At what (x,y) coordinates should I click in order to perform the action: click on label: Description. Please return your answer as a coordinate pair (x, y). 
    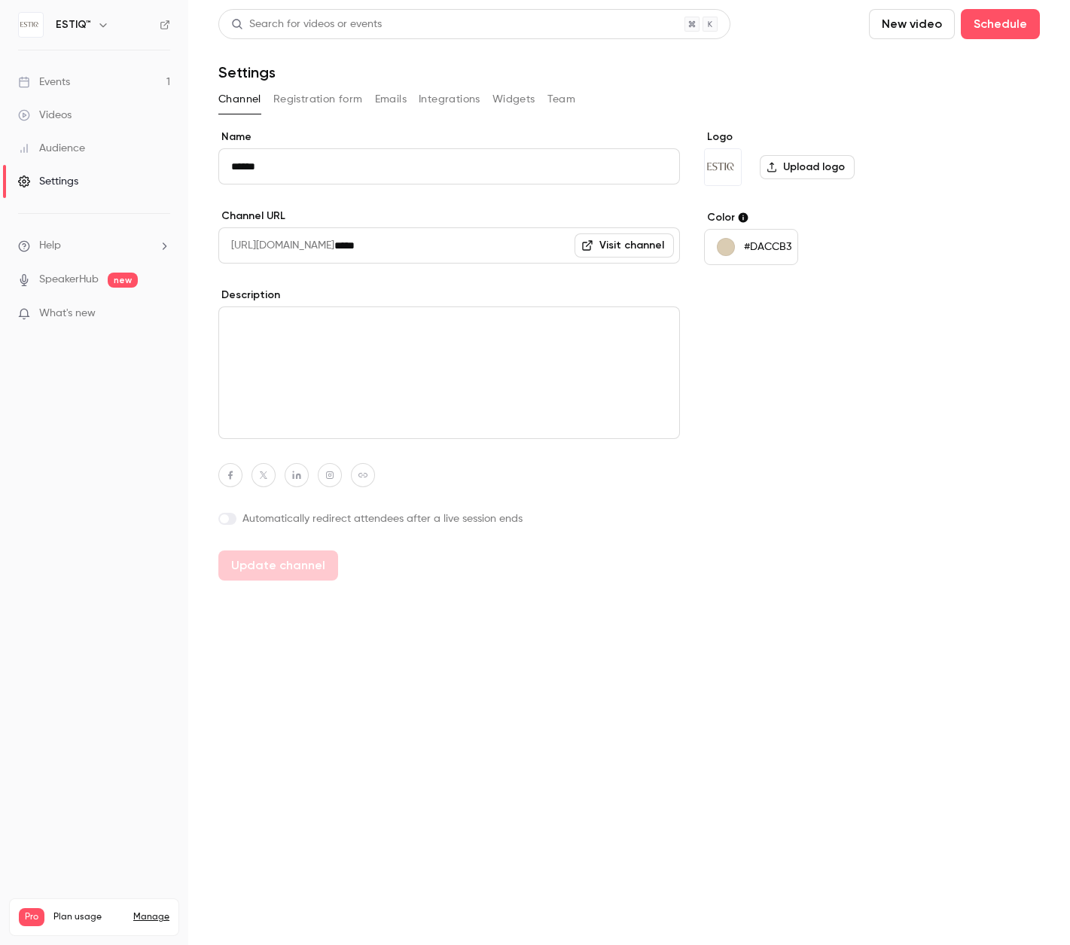
    Looking at the image, I should click on (449, 295).